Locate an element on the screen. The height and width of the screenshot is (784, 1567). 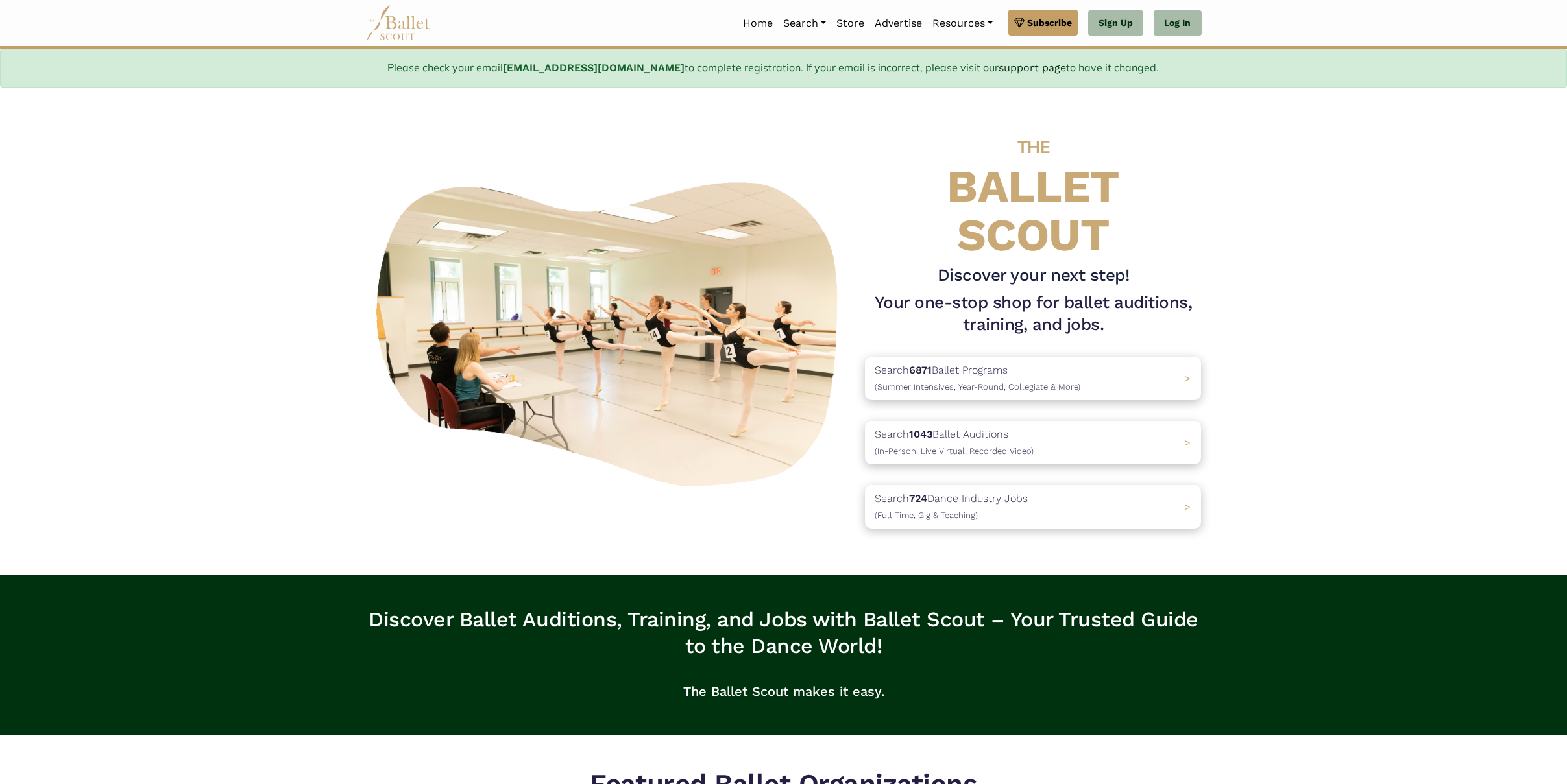
h3: Discover Ballet Auditions, Training, and Jobs with Ballet Scout – Your Trusted Guide to the Dance... is located at coordinates (784, 633).